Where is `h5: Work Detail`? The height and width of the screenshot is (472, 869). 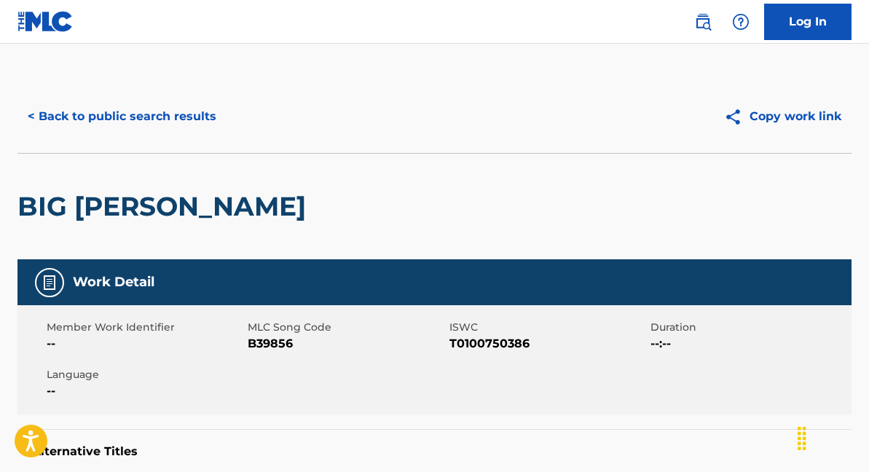
h5: Work Detail is located at coordinates (114, 282).